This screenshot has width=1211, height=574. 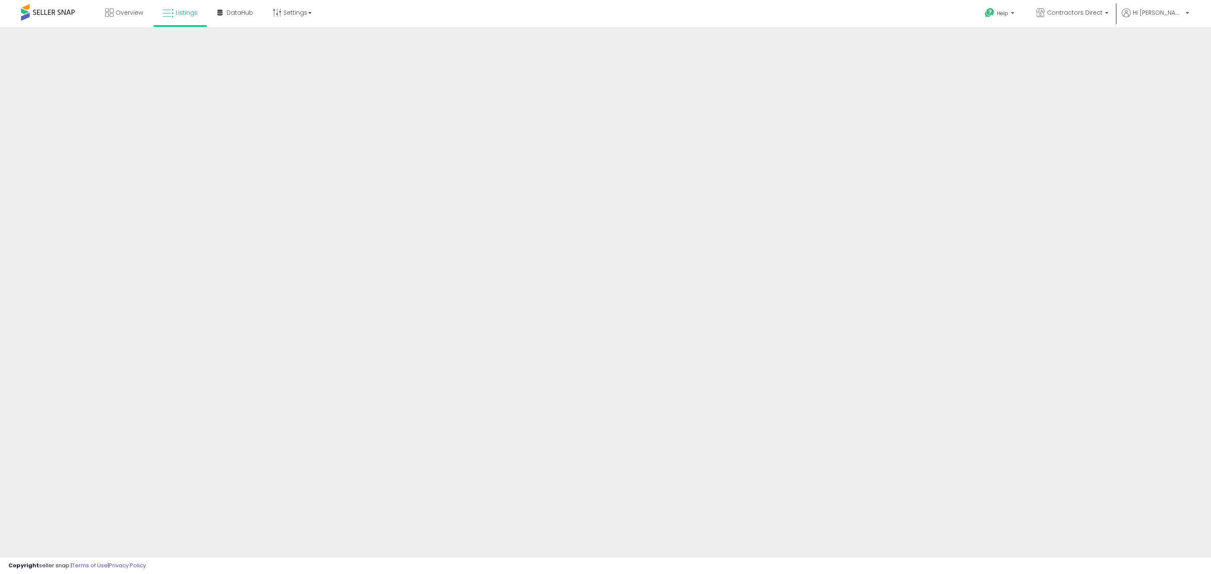 I want to click on span: Overview, so click(x=129, y=13).